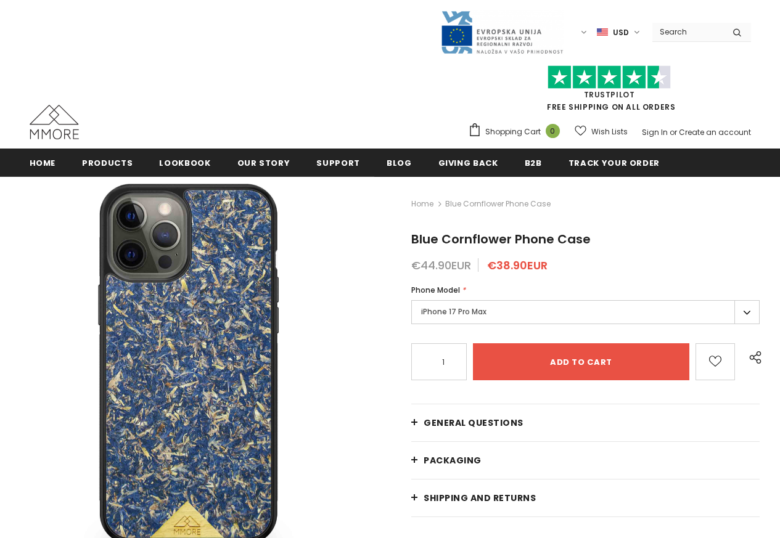  I want to click on span: Giving back, so click(468, 163).